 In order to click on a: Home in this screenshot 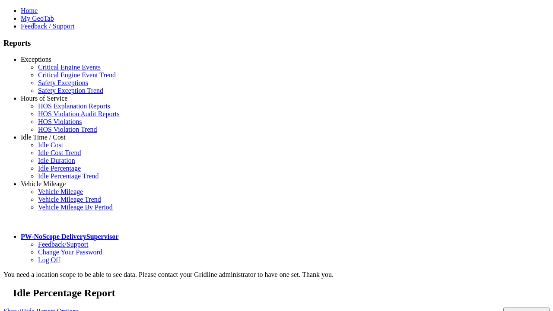, I will do `click(29, 10)`.